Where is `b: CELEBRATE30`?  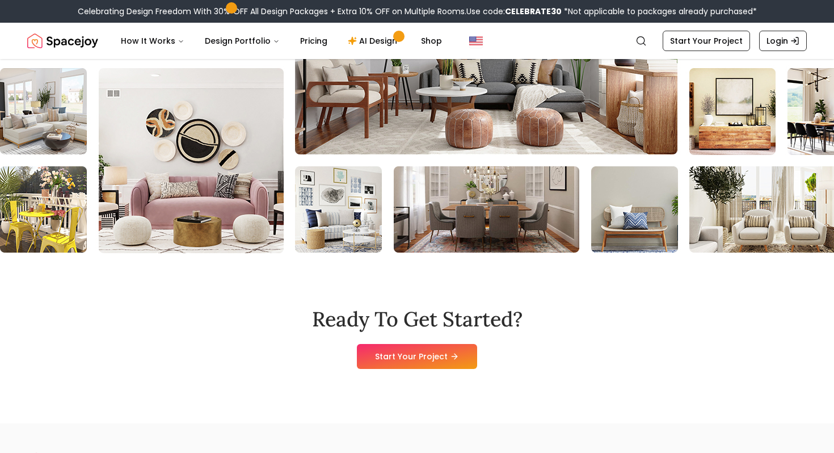
b: CELEBRATE30 is located at coordinates (533, 11).